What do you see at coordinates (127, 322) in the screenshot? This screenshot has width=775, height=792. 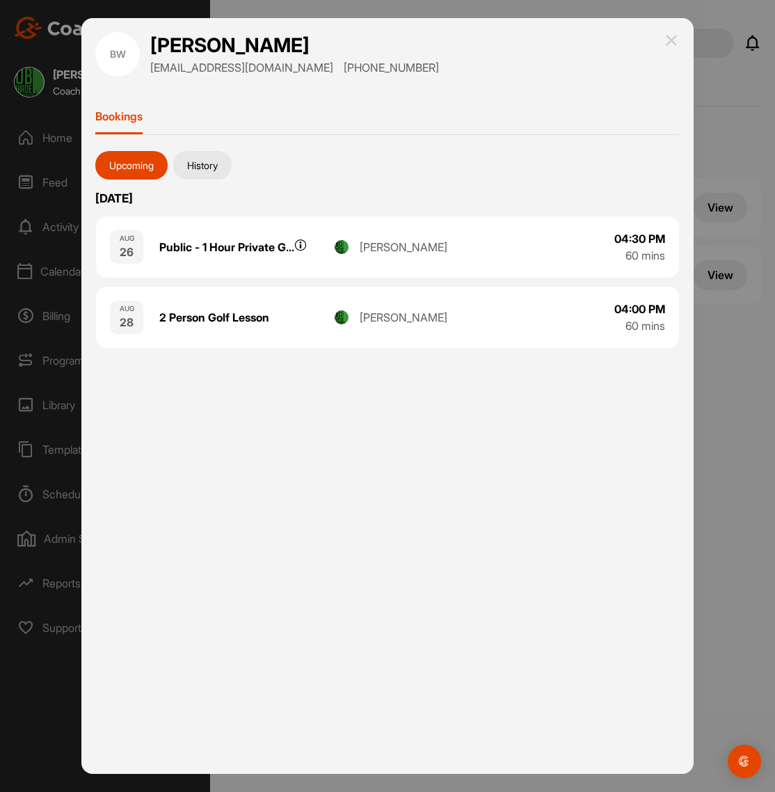 I see `div: 28` at bounding box center [127, 322].